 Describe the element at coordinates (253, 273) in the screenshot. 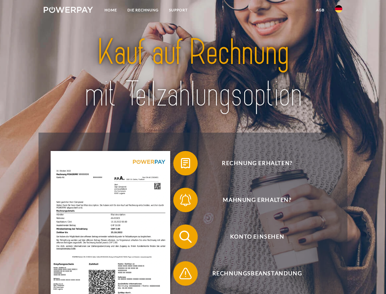

I see `button: Rechnungsbeanstandung` at that location.